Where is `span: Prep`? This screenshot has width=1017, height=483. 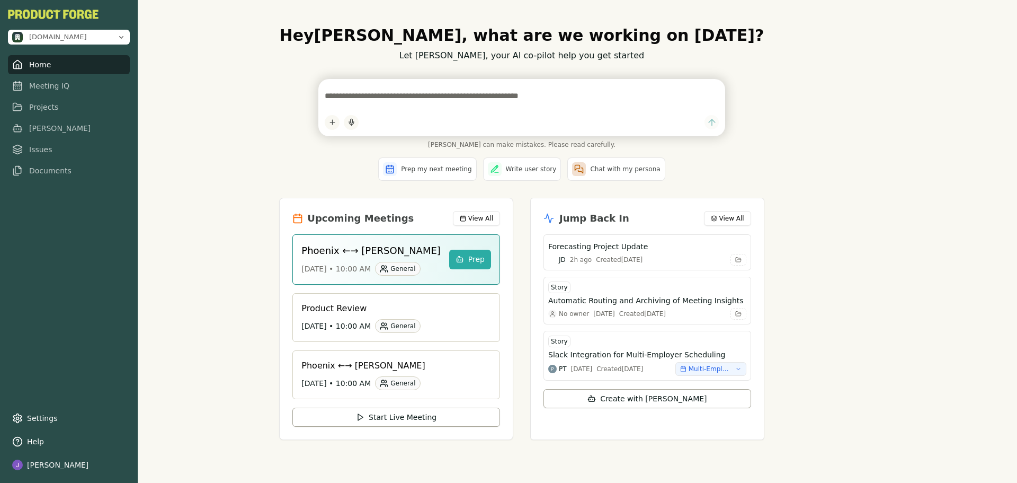 span: Prep is located at coordinates (476, 259).